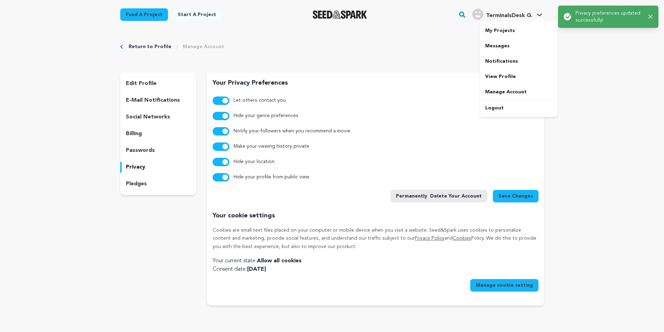  I want to click on button: social networks, so click(158, 117).